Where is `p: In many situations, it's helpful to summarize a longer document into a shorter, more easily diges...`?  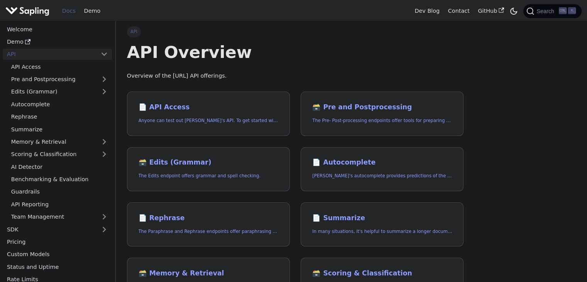
p: In many situations, it's helpful to summarize a longer document into a shorter, more easily diges... is located at coordinates (382, 231).